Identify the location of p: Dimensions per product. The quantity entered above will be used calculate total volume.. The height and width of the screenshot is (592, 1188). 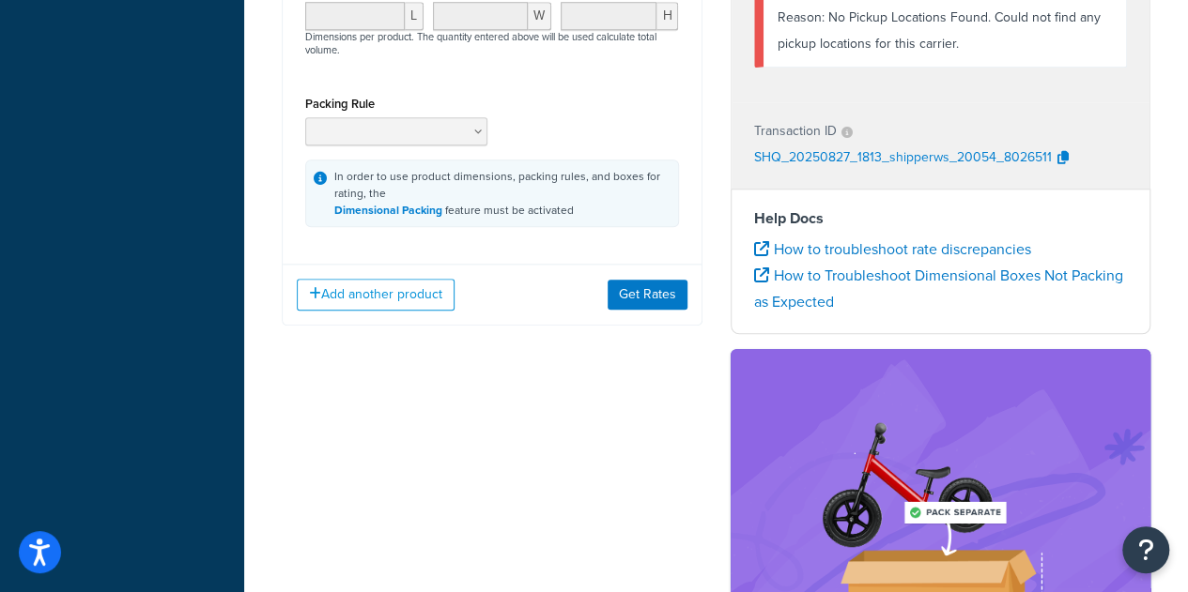
(492, 43).